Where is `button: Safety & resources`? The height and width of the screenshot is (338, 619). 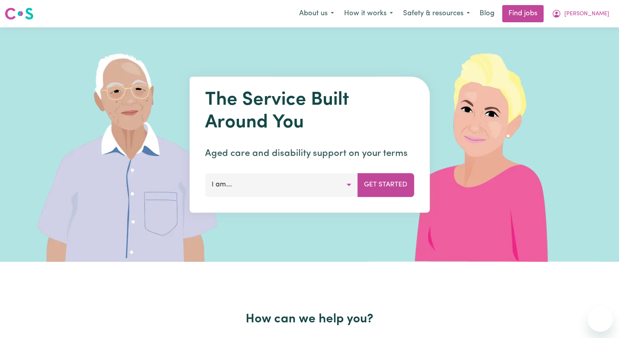 button: Safety & resources is located at coordinates (436, 14).